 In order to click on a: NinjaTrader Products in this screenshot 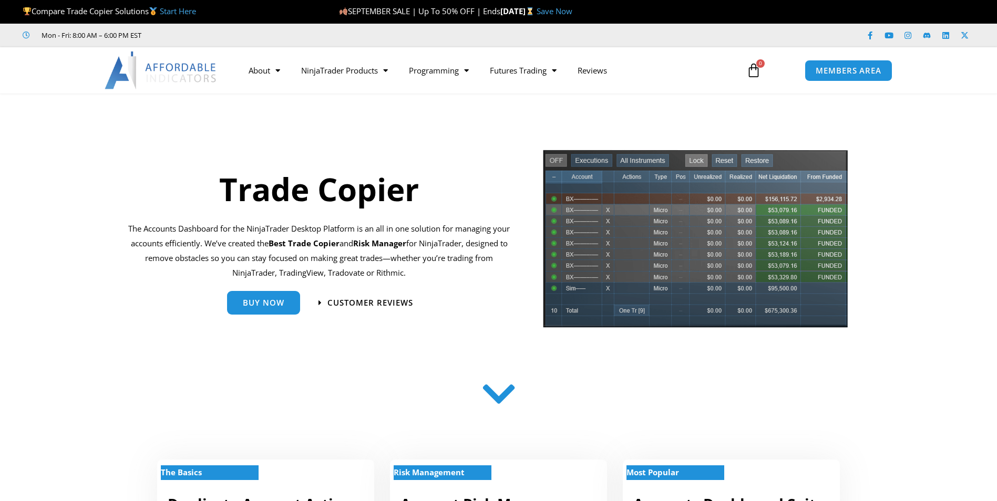, I will do `click(344, 70)`.